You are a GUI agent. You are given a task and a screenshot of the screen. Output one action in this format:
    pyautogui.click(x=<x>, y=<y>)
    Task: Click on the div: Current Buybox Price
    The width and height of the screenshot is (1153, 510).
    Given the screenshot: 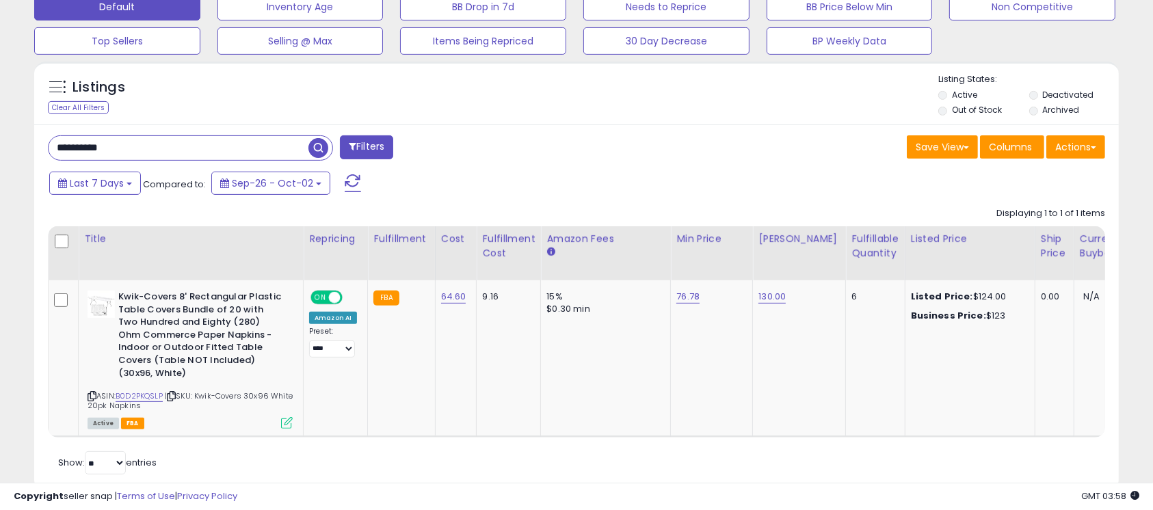 What is the action you would take?
    pyautogui.click(x=1115, y=246)
    